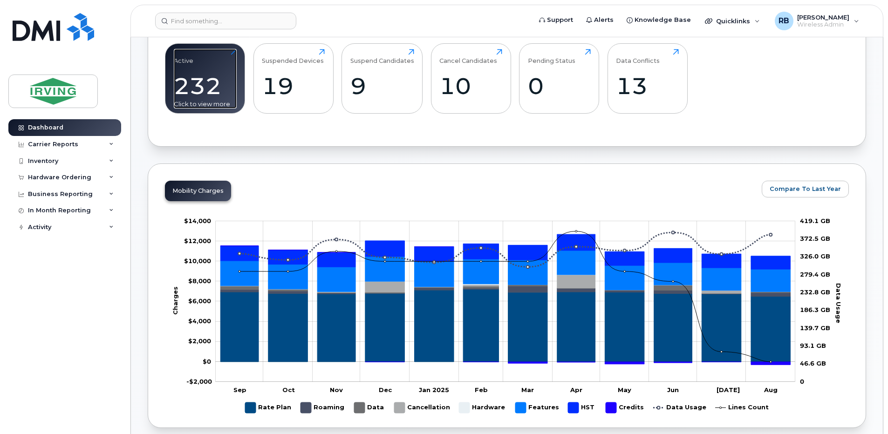 The image size is (888, 434). I want to click on tspan: 326.0 GB, so click(815, 256).